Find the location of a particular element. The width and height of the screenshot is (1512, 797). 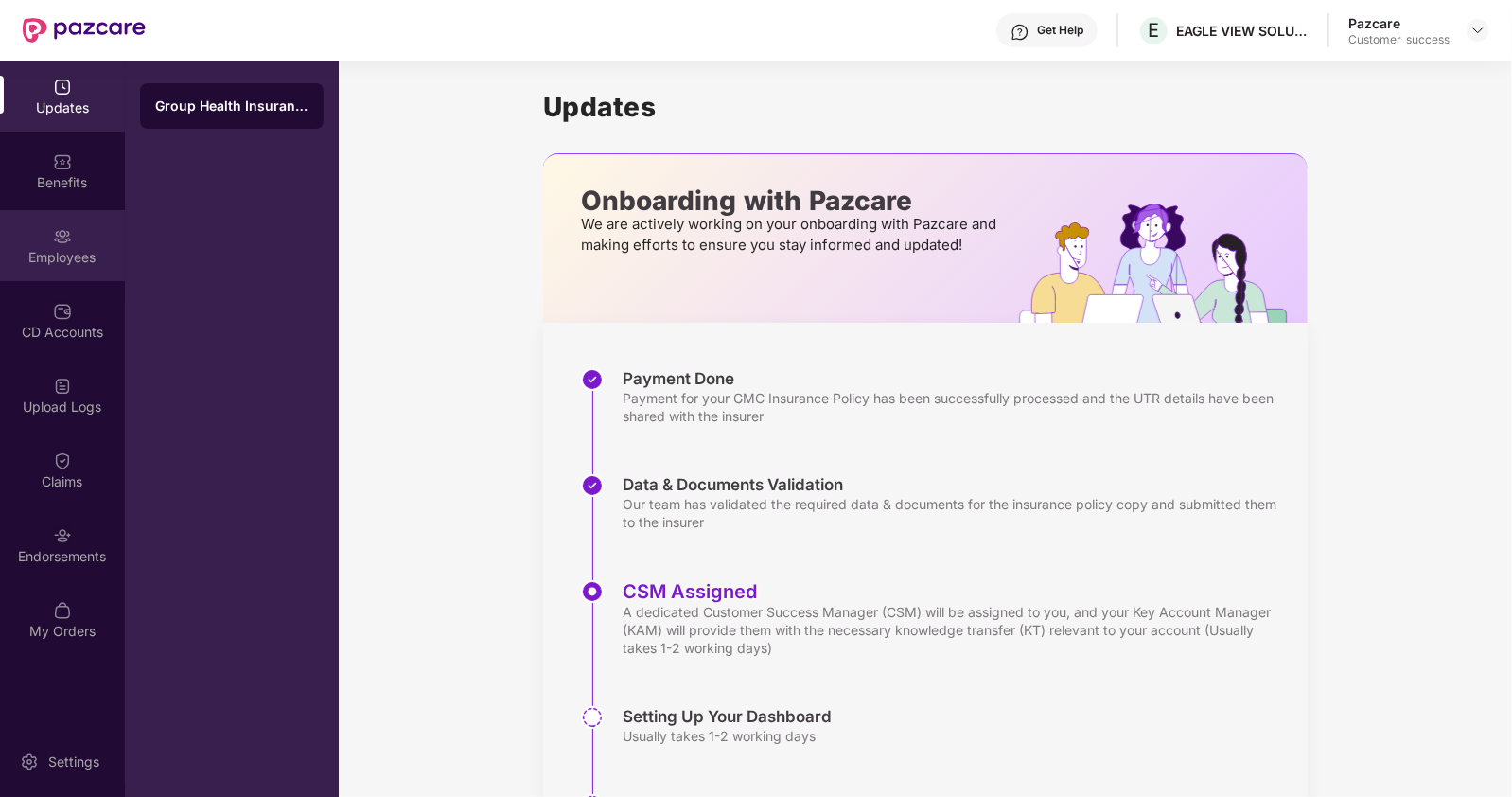

div: Data & Documents Validation is located at coordinates (956, 485).